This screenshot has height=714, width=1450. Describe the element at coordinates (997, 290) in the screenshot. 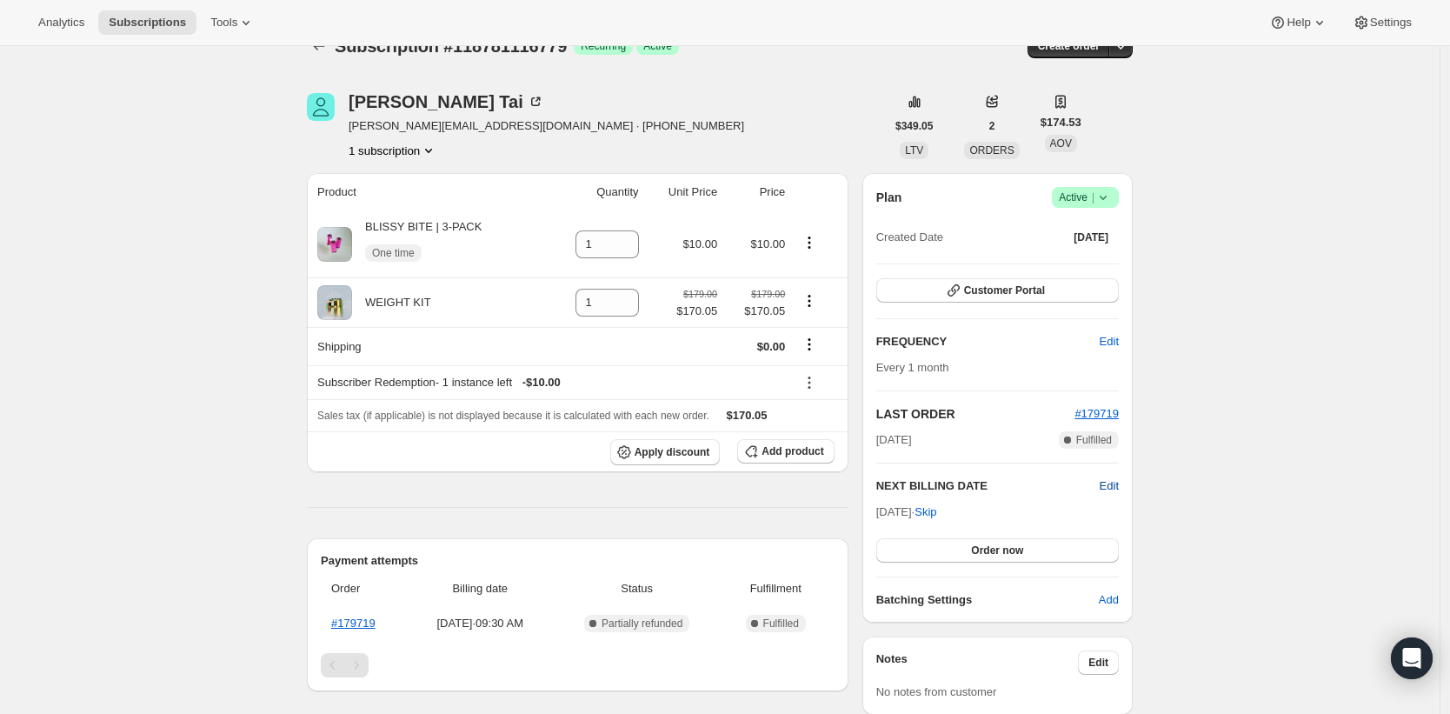

I see `button: Customer Portal` at that location.